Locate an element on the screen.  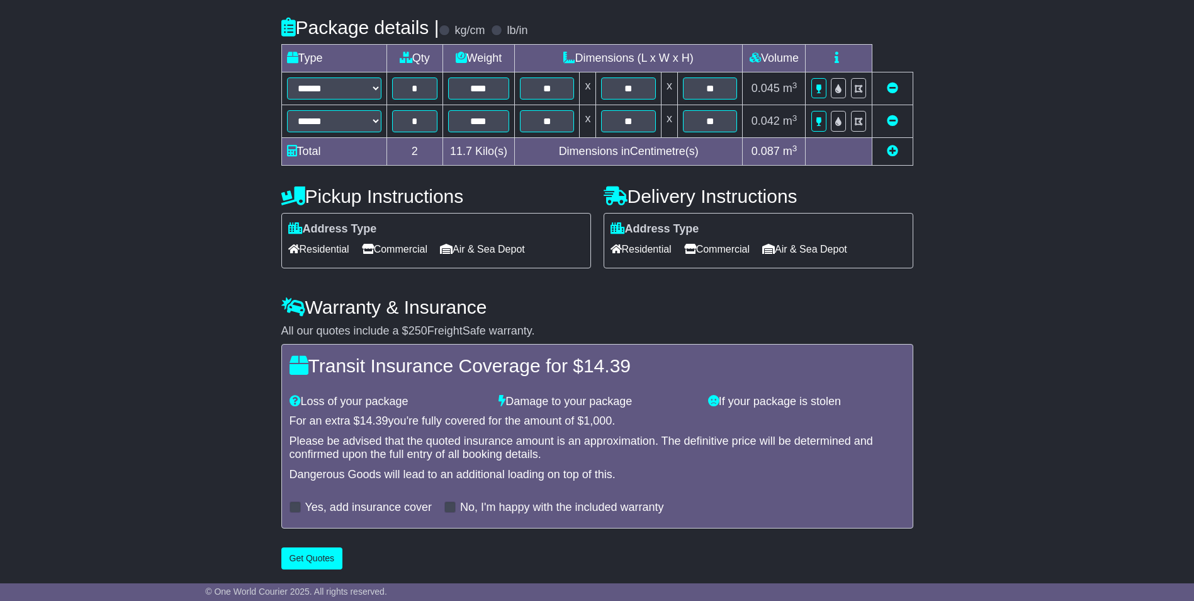
div: Dangerous Goods will lead to an additional loading on top of this. is located at coordinates (597, 475).